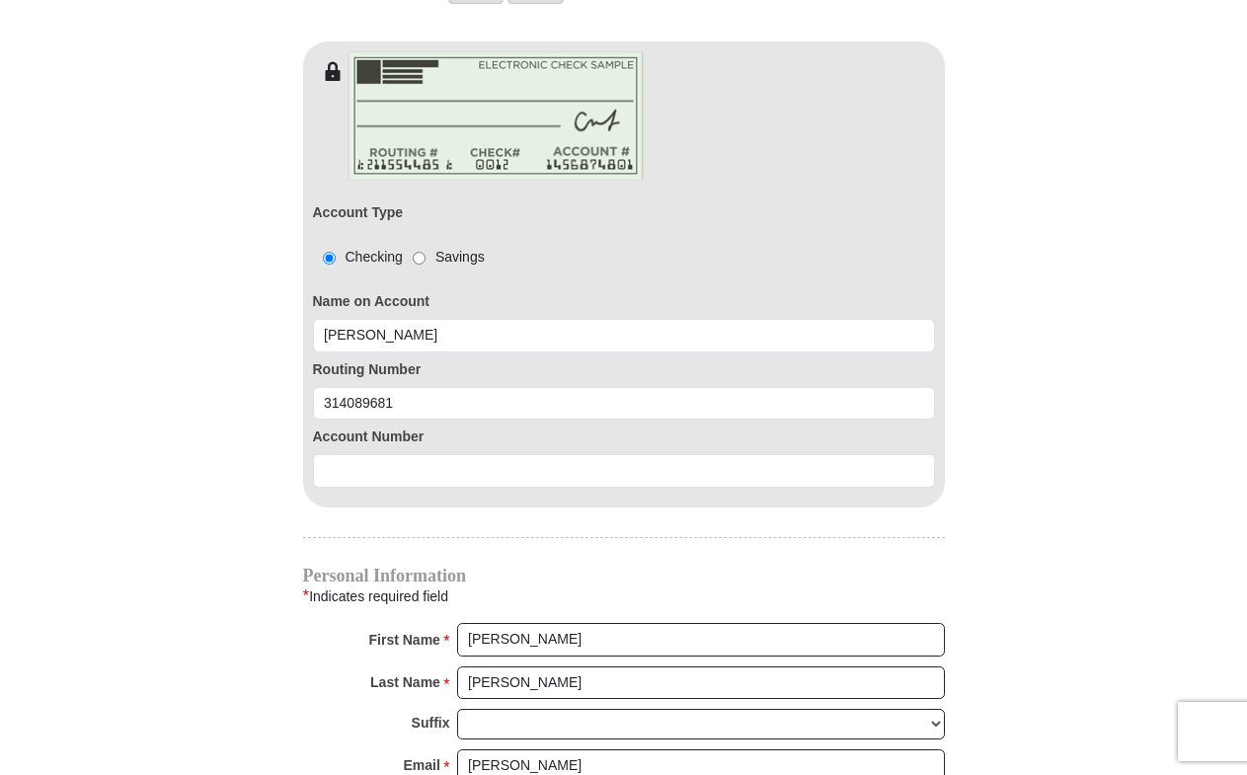 This screenshot has height=775, width=1247. I want to click on strong: Last Name, so click(405, 682).